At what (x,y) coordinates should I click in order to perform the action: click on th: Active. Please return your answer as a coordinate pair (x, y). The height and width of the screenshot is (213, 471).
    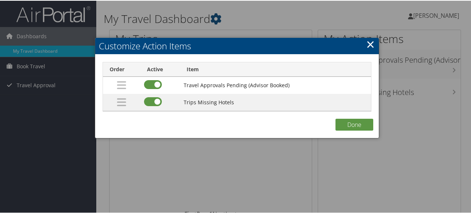
    Looking at the image, I should click on (160, 69).